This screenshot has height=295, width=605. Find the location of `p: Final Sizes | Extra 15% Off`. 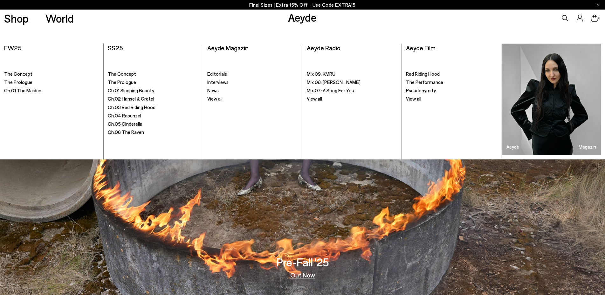

p: Final Sizes | Extra 15% Off is located at coordinates (303, 5).